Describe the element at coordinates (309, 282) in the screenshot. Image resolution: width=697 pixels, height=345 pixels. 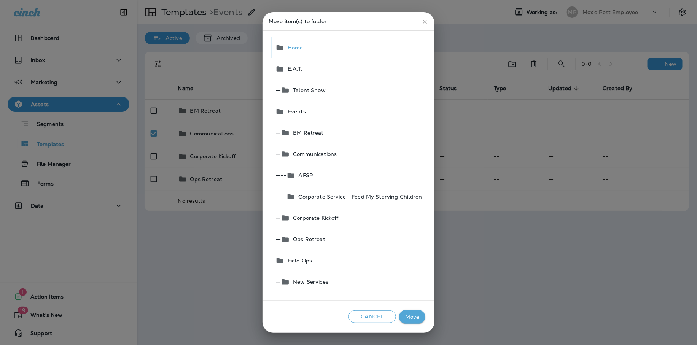
I see `span: New Services` at that location.